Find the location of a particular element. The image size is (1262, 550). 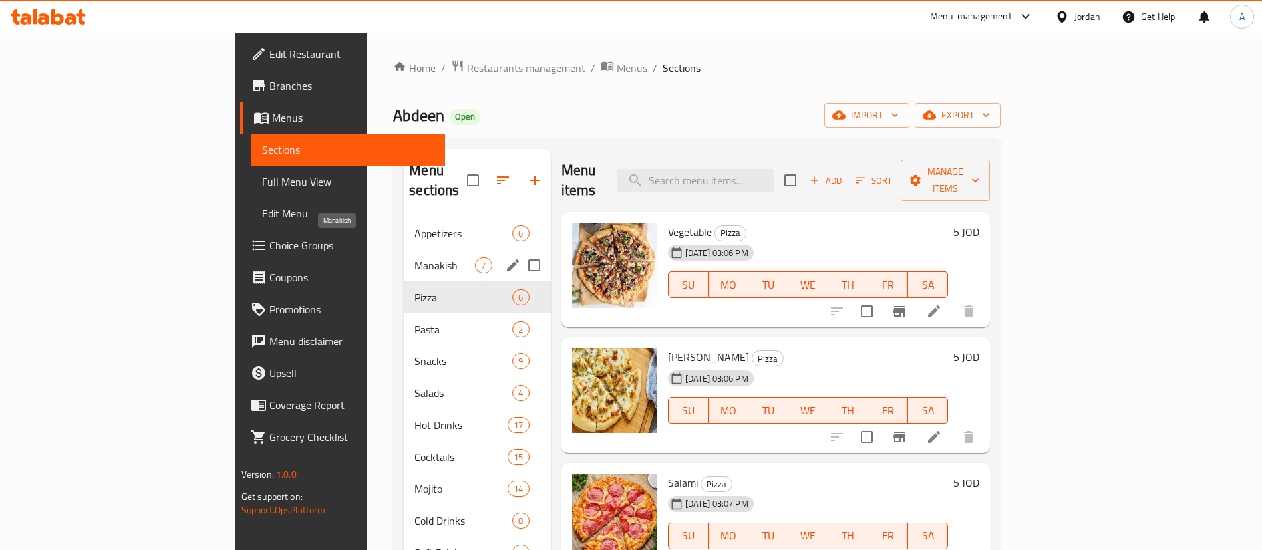

button: Sort is located at coordinates (874, 180).